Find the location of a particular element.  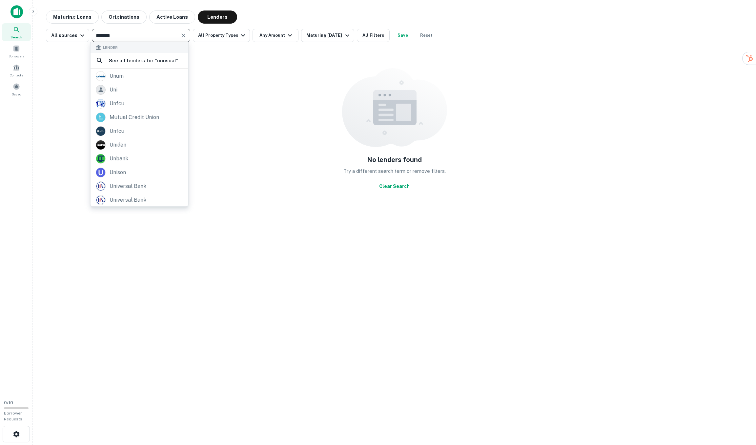

button: Any Amount is located at coordinates (276, 35).